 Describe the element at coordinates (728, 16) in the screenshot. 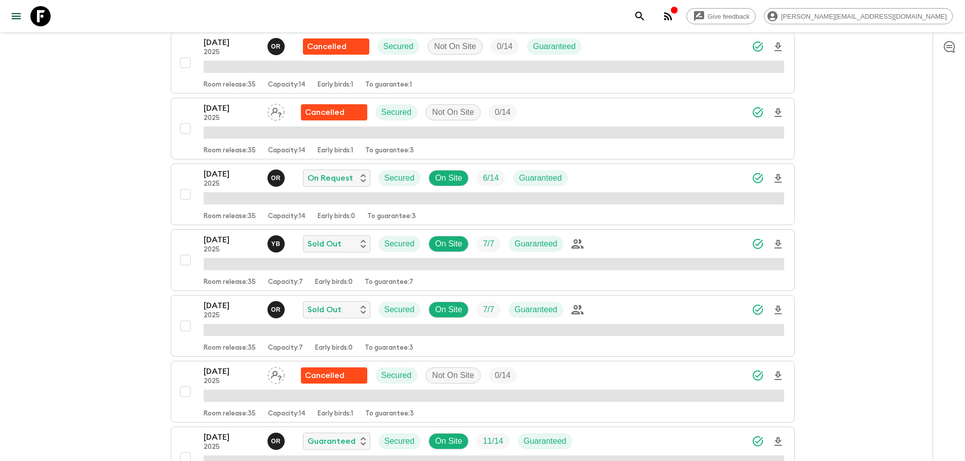

I see `span: Give feedback` at that location.